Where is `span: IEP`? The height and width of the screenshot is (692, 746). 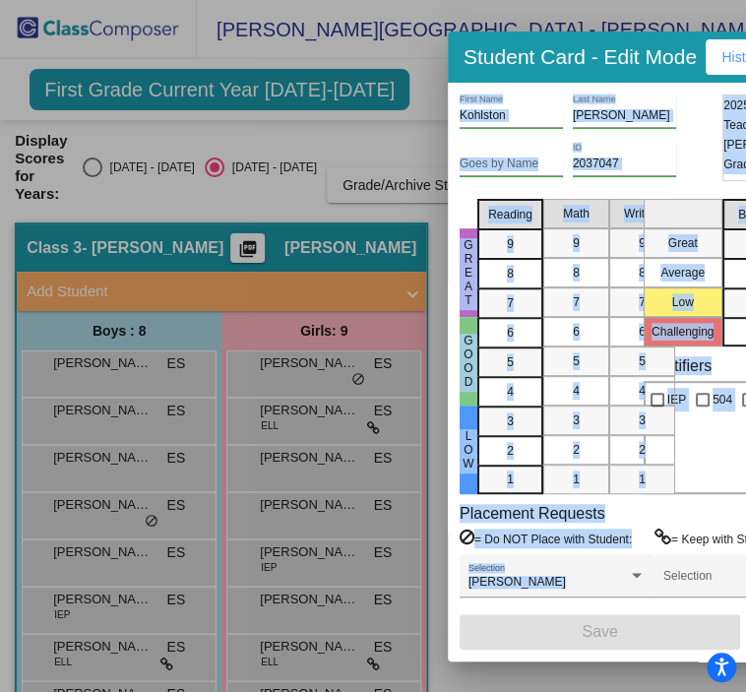 span: IEP is located at coordinates (676, 399).